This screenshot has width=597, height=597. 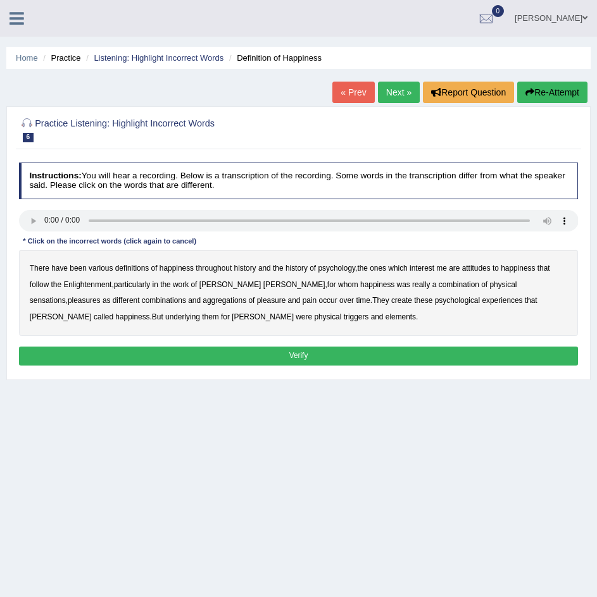 What do you see at coordinates (60, 58) in the screenshot?
I see `li: Practice` at bounding box center [60, 58].